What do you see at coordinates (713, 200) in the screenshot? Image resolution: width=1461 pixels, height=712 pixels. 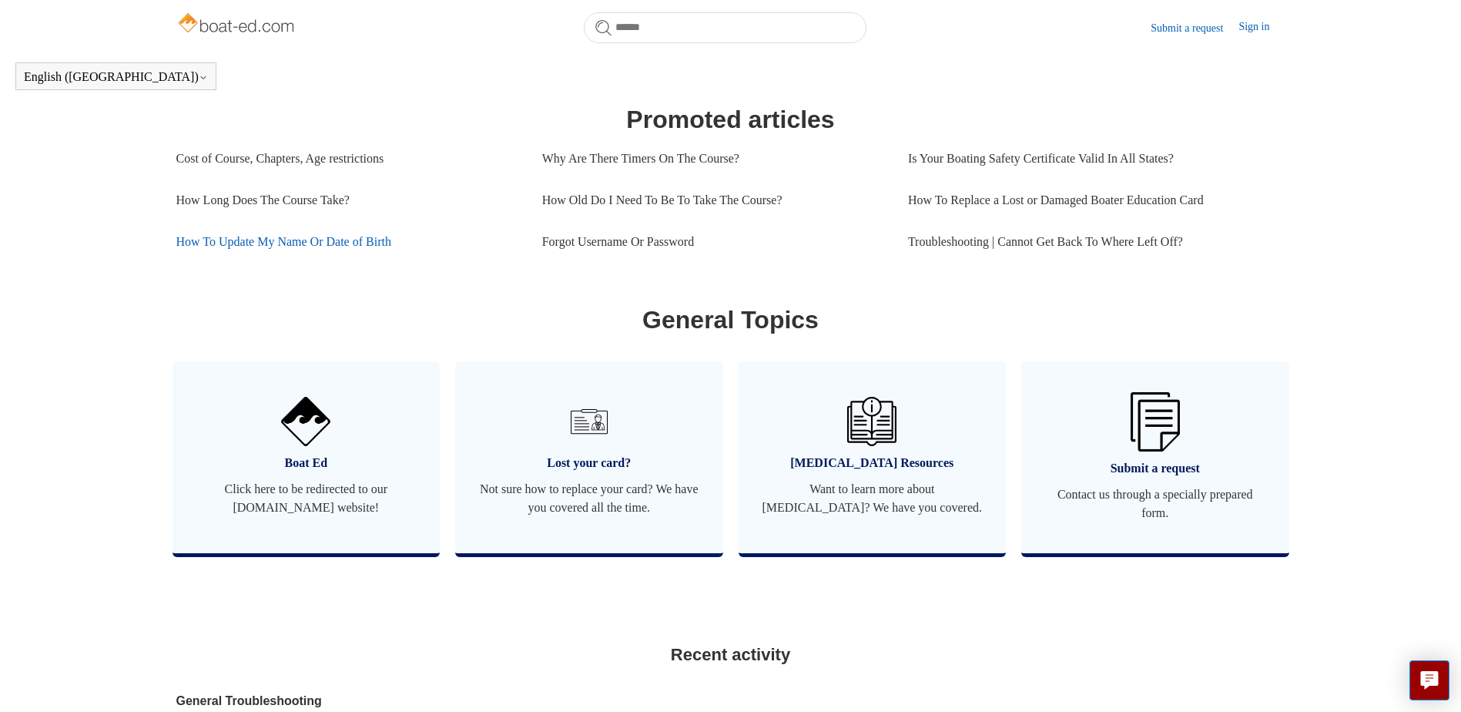 I see `a: How Old Do I Need To Be To Take The Course?` at bounding box center [713, 200].